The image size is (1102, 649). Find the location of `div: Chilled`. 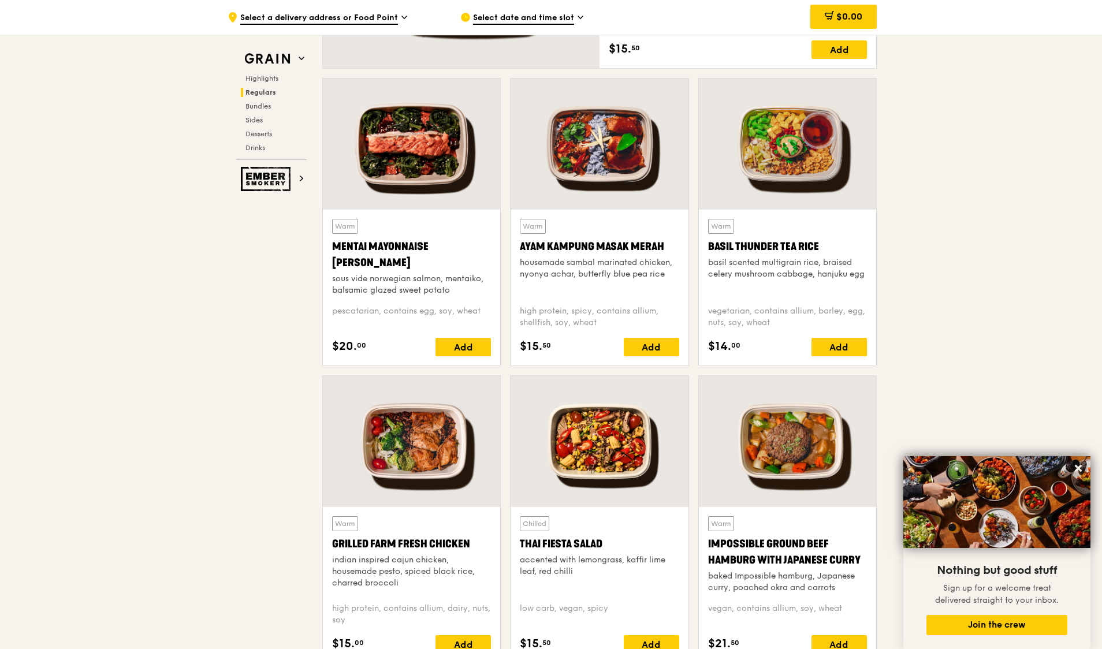

div: Chilled is located at coordinates (534, 524).